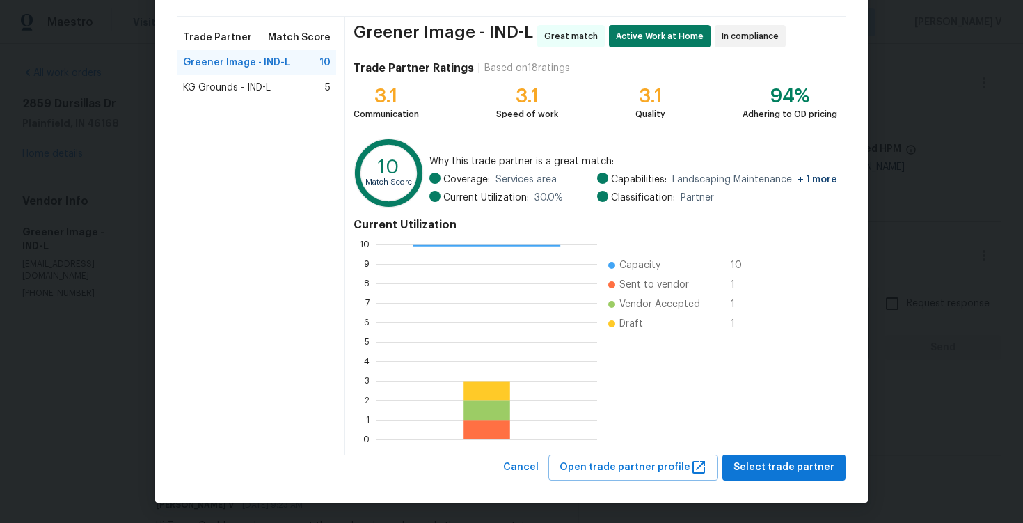  I want to click on span: Current Utilization:, so click(486, 198).